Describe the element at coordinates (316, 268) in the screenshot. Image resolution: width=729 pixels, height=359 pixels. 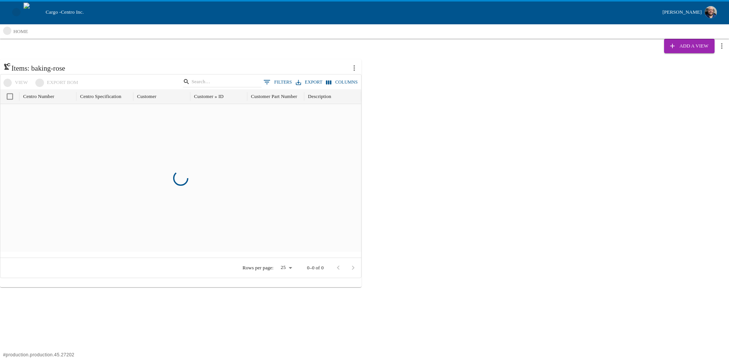
I see `p: 0–0 of 0` at that location.